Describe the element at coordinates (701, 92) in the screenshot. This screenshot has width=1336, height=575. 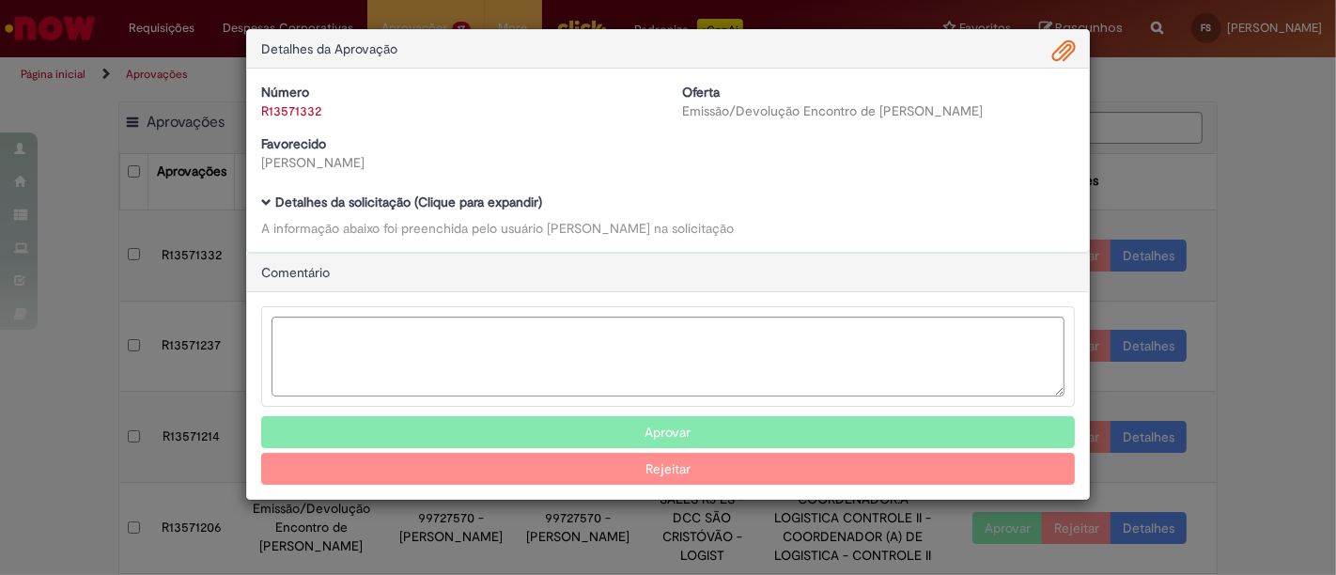
I see `b: Oferta` at that location.